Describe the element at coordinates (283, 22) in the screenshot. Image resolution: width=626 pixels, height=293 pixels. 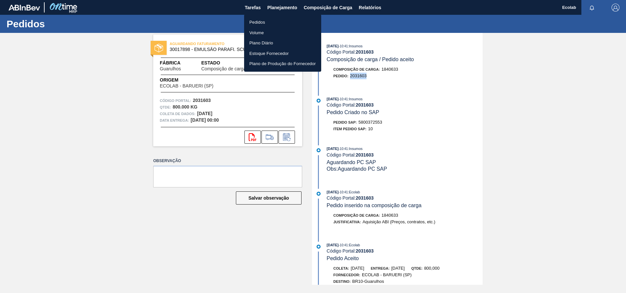
I see `a: Pedidos` at that location.